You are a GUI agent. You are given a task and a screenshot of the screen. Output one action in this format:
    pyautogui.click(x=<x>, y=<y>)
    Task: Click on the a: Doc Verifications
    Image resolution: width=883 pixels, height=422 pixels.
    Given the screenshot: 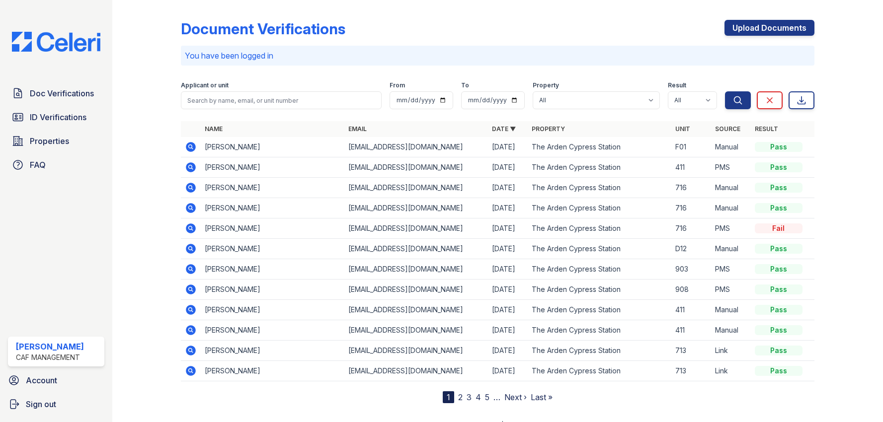 What is the action you would take?
    pyautogui.click(x=56, y=93)
    